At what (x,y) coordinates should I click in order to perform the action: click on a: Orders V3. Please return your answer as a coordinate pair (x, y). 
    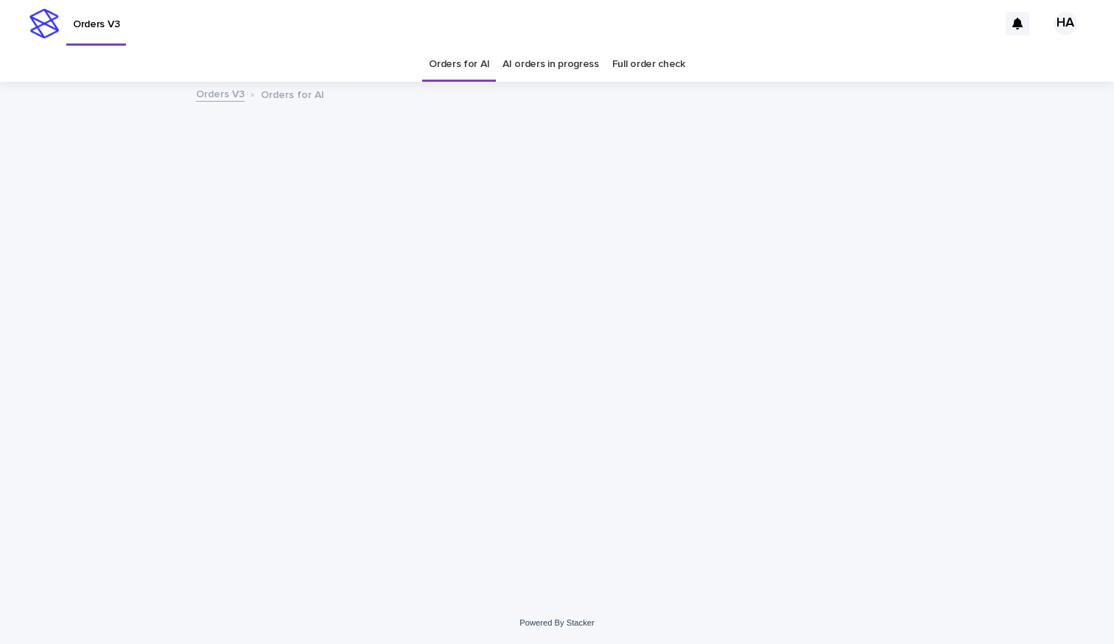
    Looking at the image, I should click on (220, 93).